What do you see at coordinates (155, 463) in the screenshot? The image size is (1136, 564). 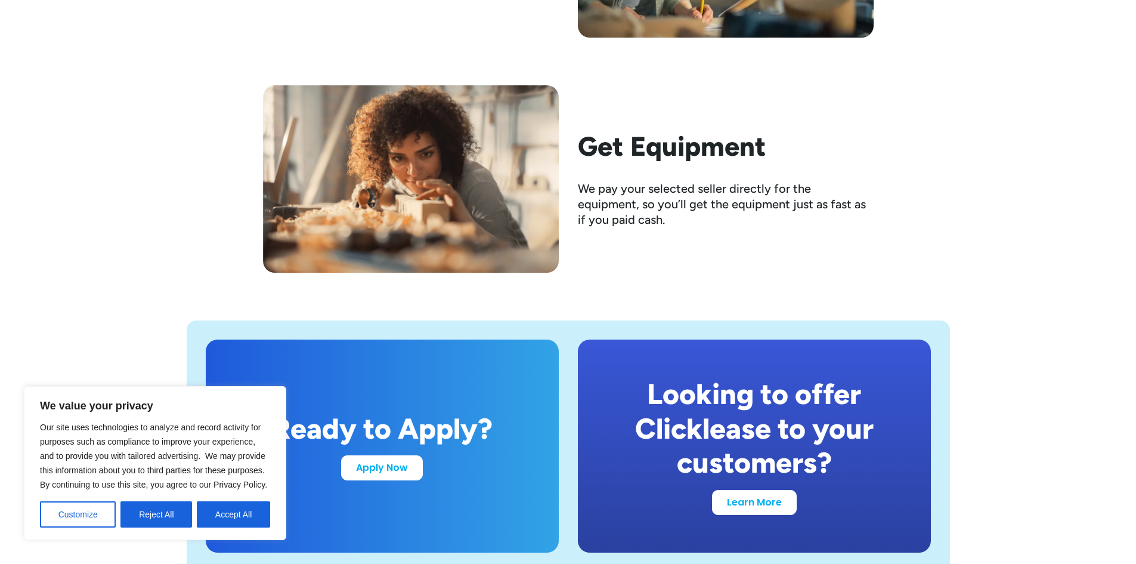 I see `div: We value your privacy` at bounding box center [155, 463].